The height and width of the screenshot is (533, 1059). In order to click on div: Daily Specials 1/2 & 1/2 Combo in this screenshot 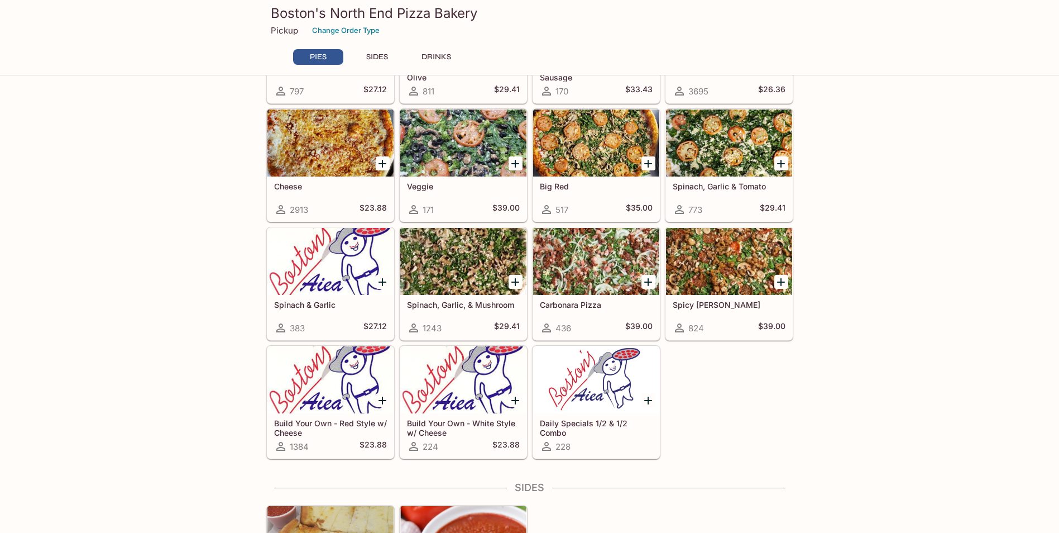, I will do `click(596, 380)`.